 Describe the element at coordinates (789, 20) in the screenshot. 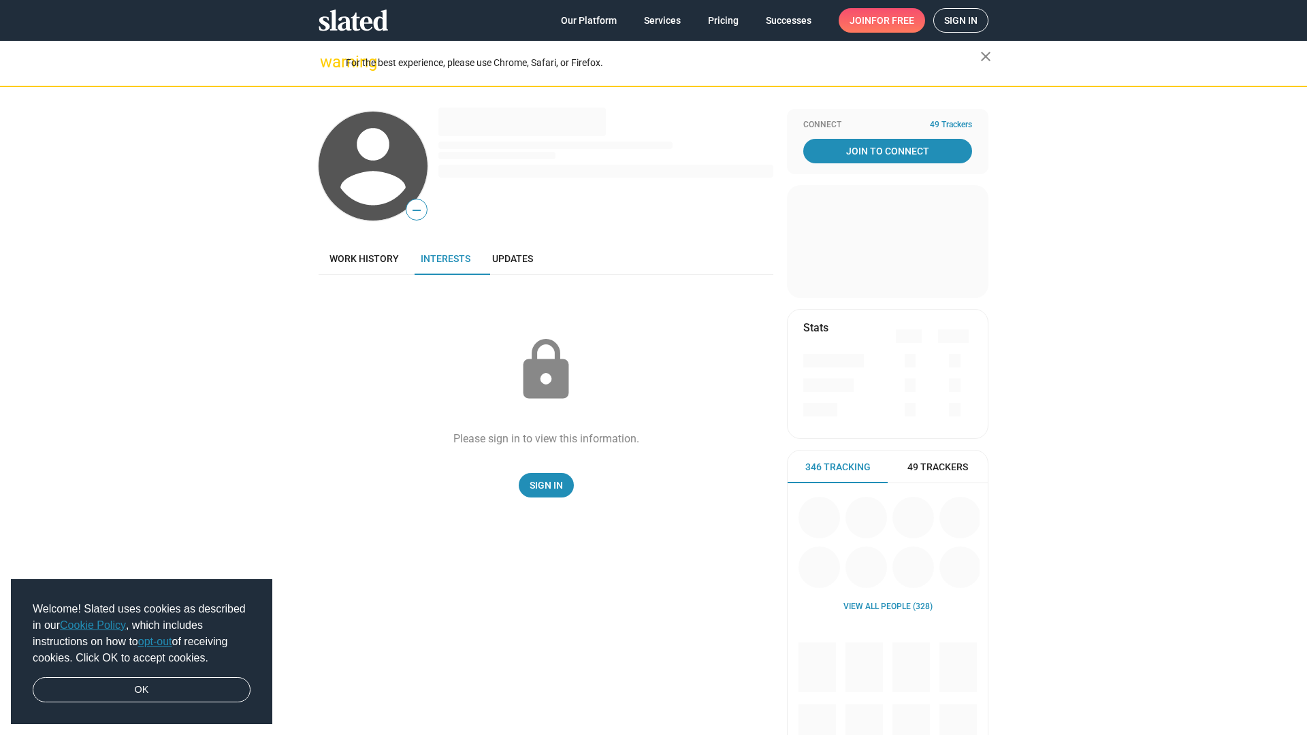

I see `a: Successes` at that location.